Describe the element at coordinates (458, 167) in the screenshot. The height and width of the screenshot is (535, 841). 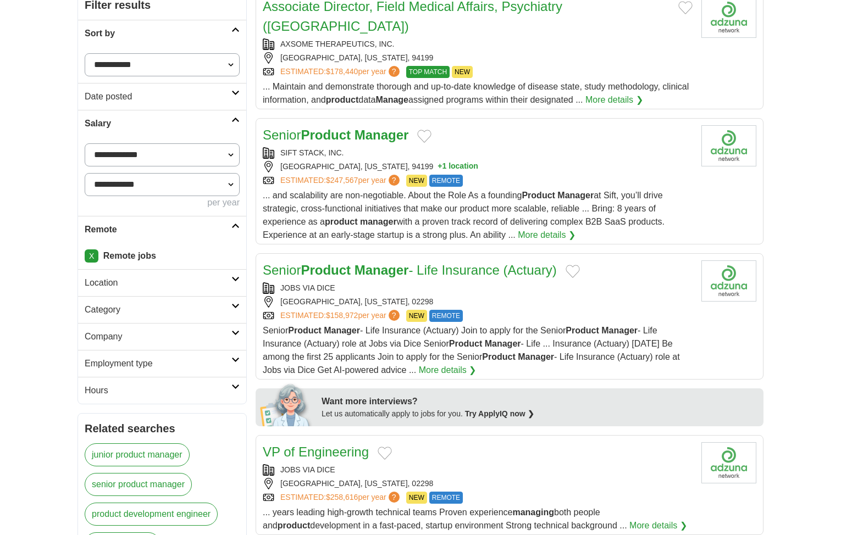
I see `button: +1 location` at that location.